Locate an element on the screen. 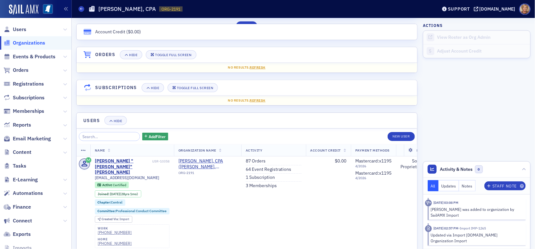  a: Adjust Account Credit is located at coordinates (477, 51).